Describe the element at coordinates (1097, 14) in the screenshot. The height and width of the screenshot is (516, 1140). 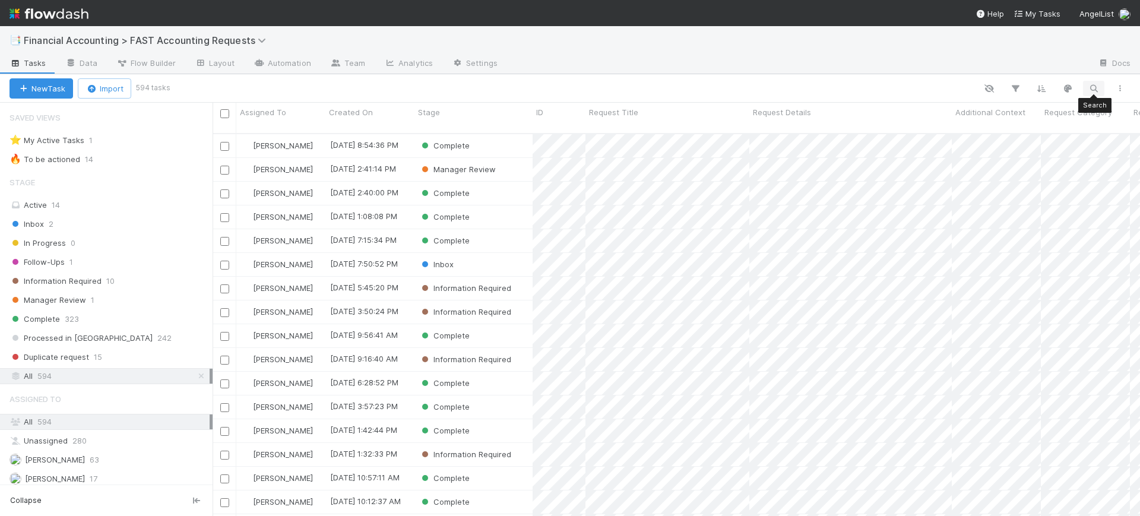
I see `span: AngelList` at that location.